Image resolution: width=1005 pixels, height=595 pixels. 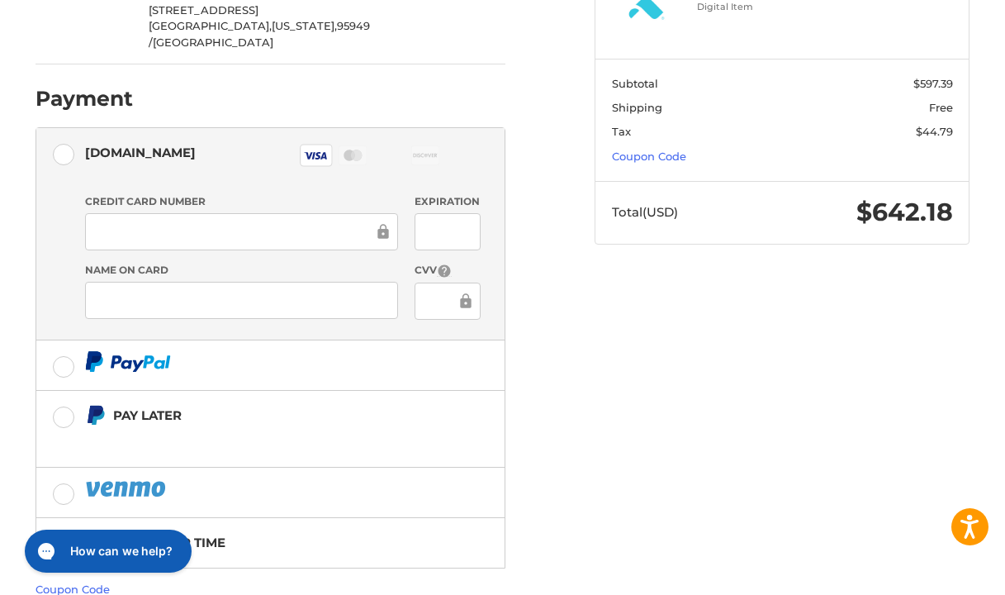 What do you see at coordinates (934, 131) in the screenshot?
I see `span: $44.79` at bounding box center [934, 131].